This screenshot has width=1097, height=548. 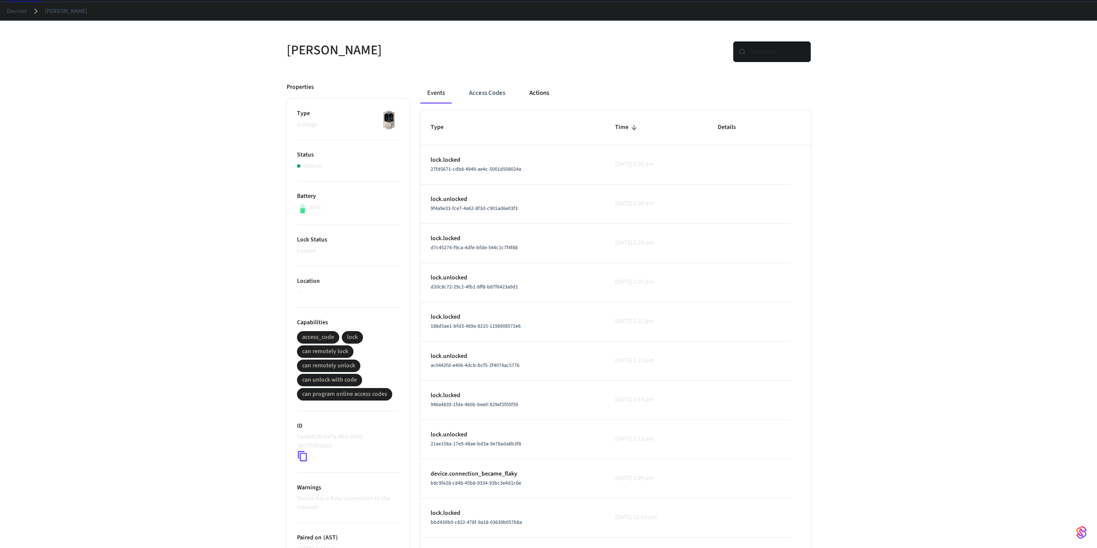 What do you see at coordinates (344, 394) in the screenshot?
I see `div: can program online access codes` at bounding box center [344, 394].